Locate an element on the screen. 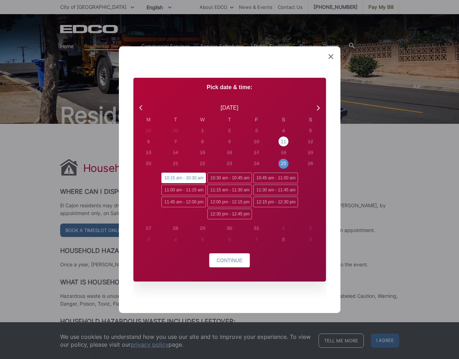  div: 21 is located at coordinates (176, 164).